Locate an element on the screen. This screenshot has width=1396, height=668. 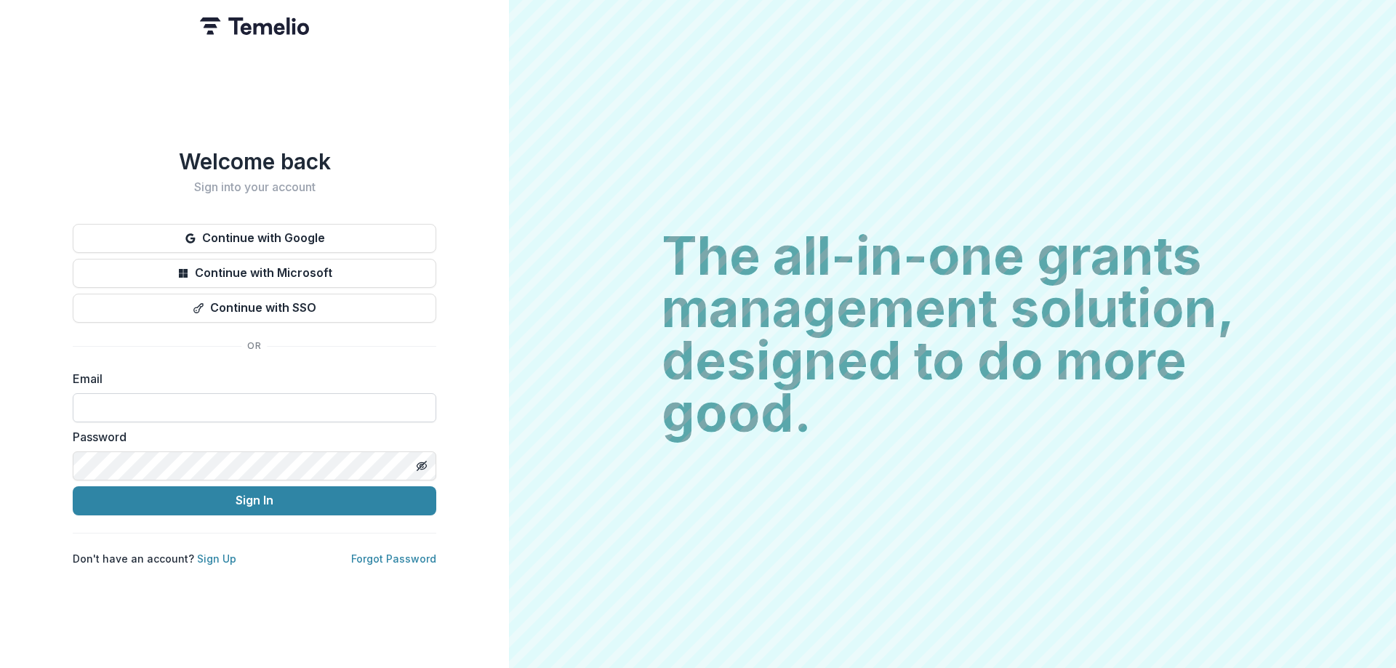
h1: Welcome back is located at coordinates (254, 161).